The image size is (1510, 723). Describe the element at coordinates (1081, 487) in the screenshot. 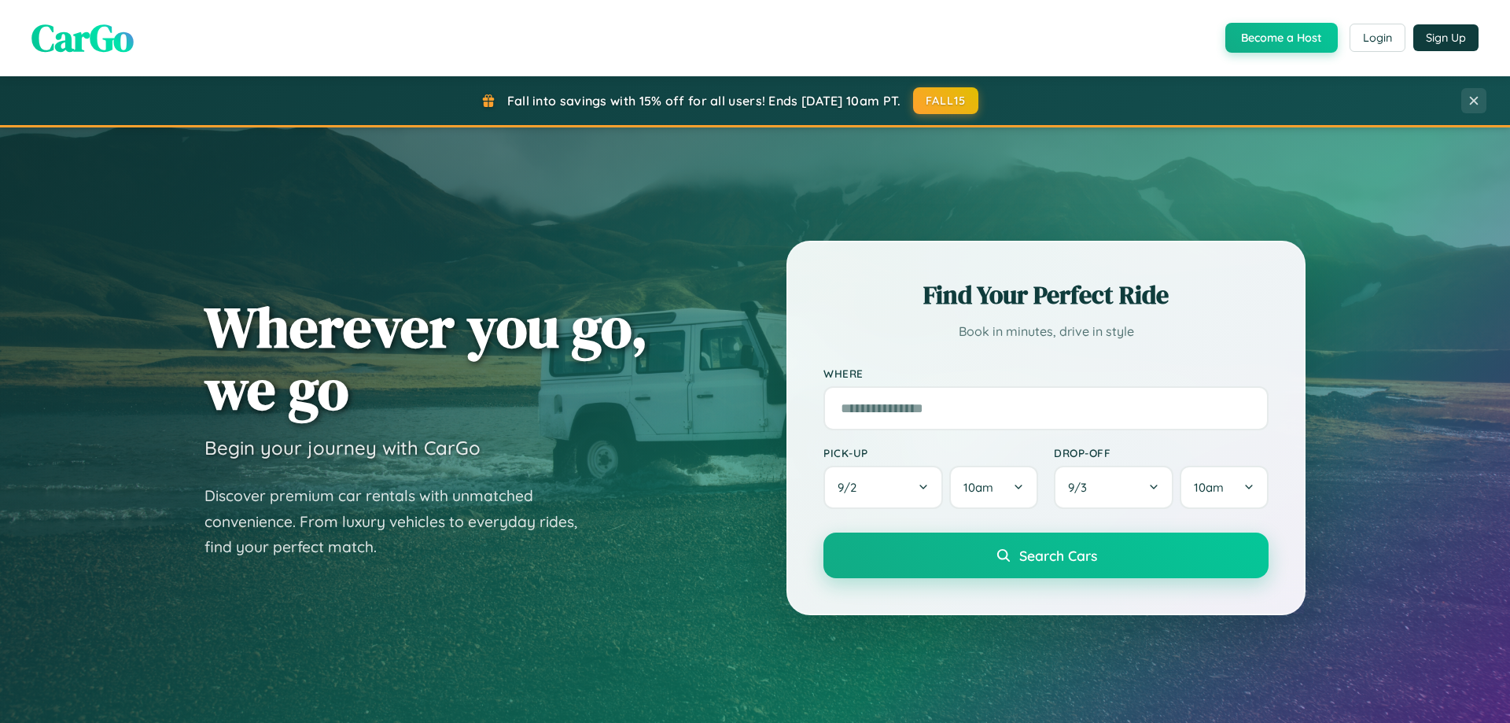

I see `span: 9 / 3` at that location.